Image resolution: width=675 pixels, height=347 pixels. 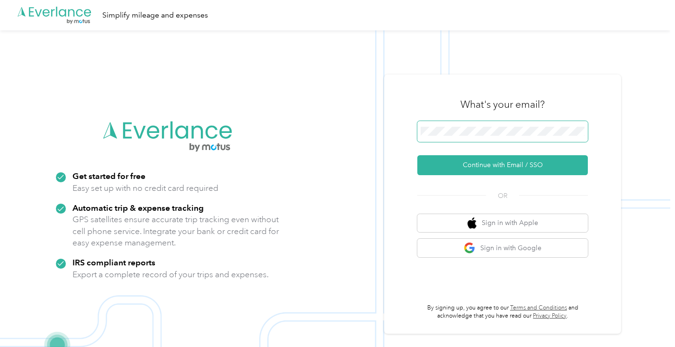 What do you see at coordinates (503, 104) in the screenshot?
I see `h3: What's your email?` at bounding box center [503, 104].